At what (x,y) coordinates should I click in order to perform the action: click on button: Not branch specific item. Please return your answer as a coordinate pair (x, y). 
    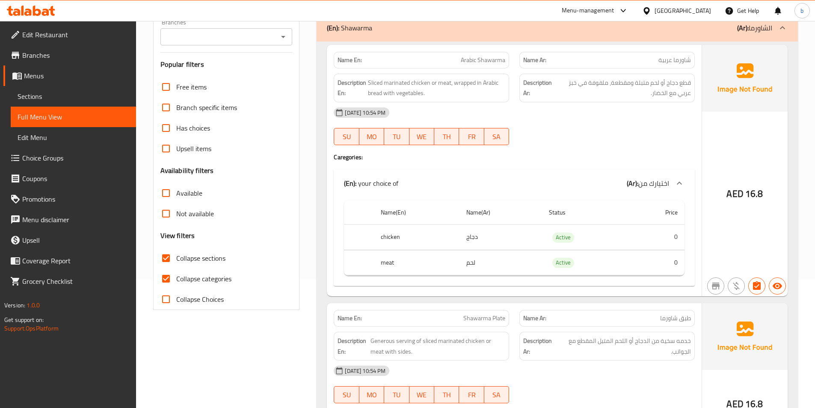
    Looking at the image, I should click on (716, 286).